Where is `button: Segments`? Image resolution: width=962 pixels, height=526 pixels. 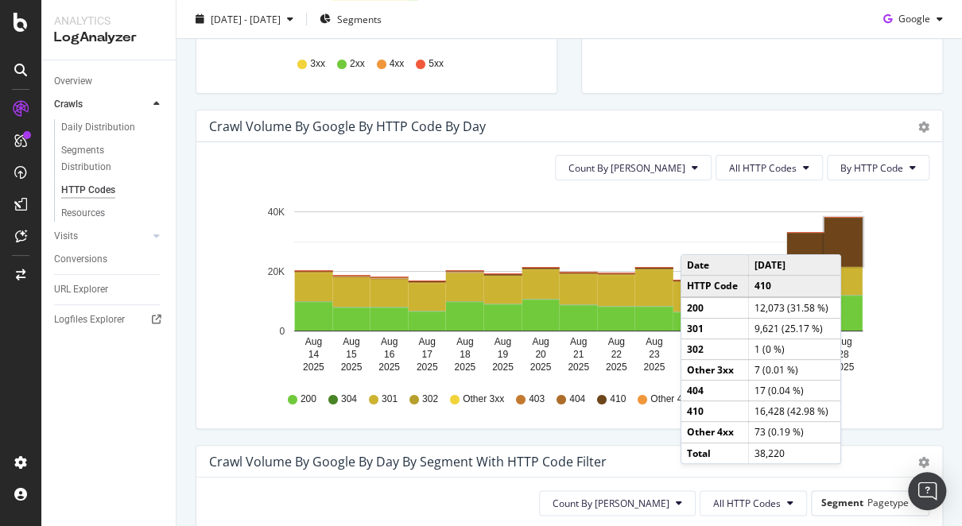
button: Segments is located at coordinates (351, 19).